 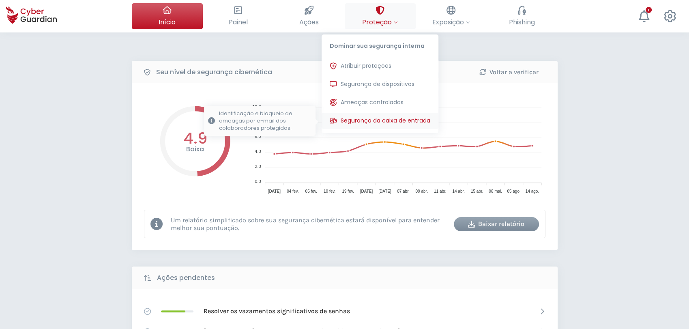 I want to click on tspan: 19 fev., so click(x=347, y=191).